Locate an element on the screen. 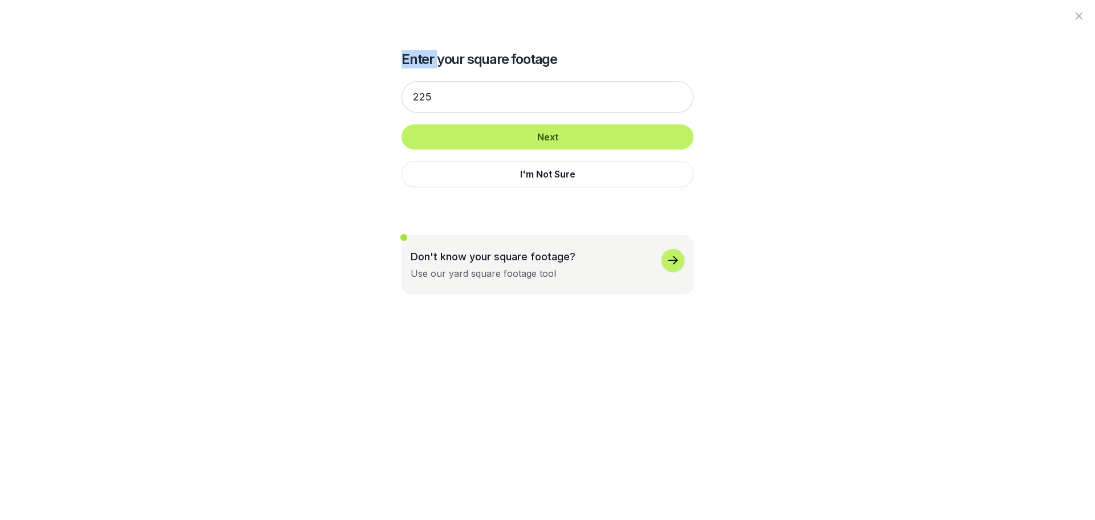 This screenshot has width=1095, height=520. button: Don't know your square footage?Use our yard square footage tool is located at coordinates (548, 264).